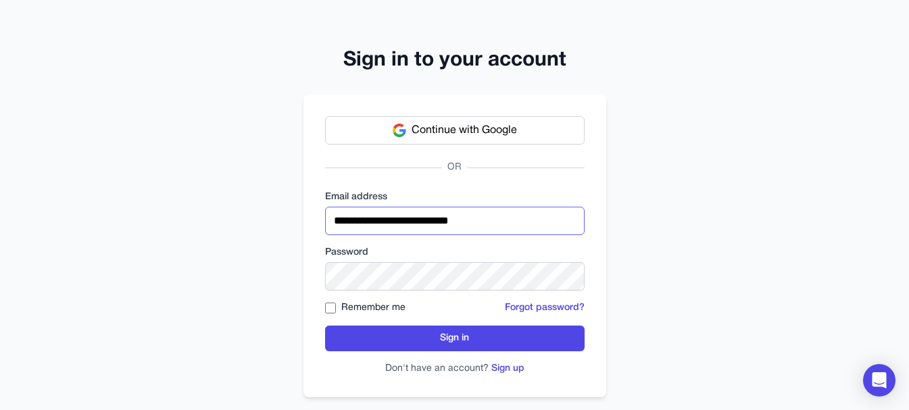 The width and height of the screenshot is (909, 410). I want to click on span: OR, so click(454, 168).